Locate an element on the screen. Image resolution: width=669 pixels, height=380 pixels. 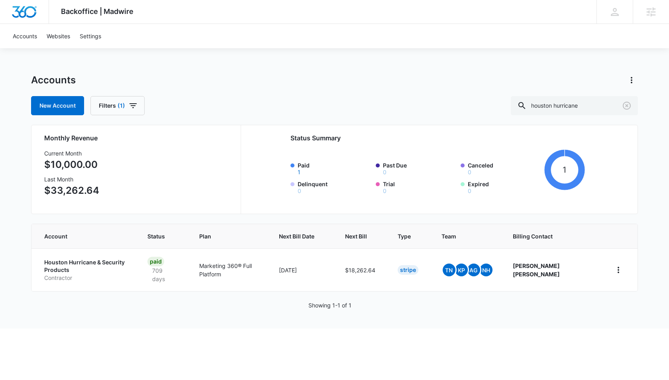
span: Next Bill is located at coordinates (356, 236).